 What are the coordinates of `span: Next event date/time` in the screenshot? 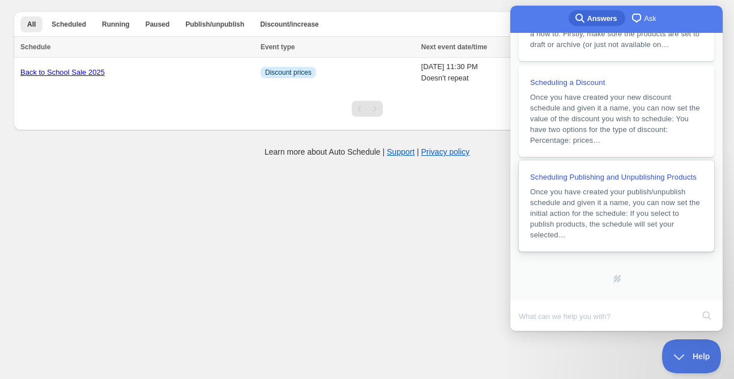 It's located at (454, 47).